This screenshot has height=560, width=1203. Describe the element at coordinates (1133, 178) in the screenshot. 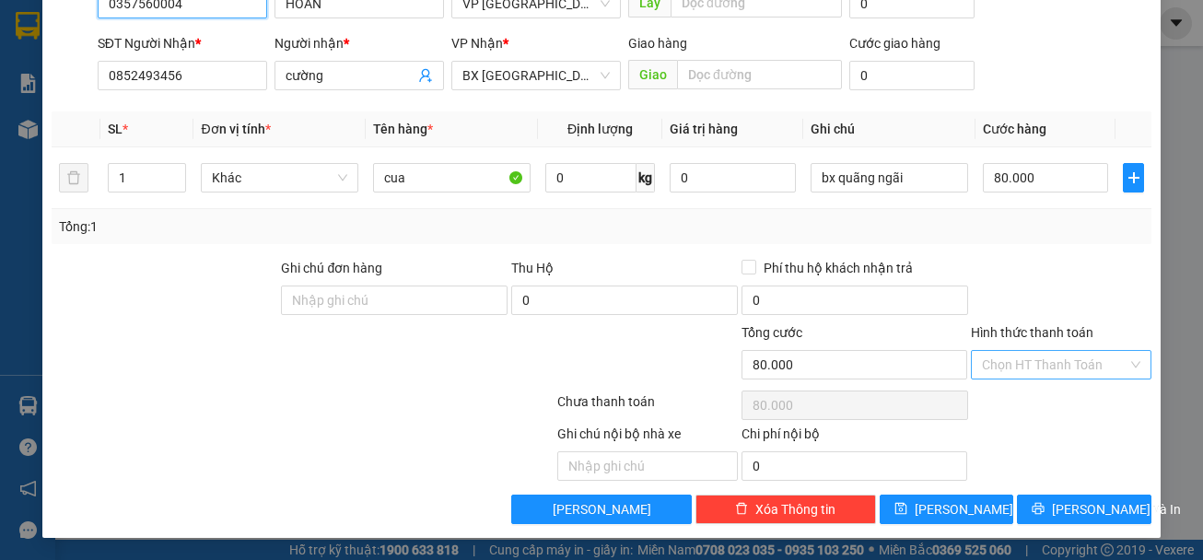

I see `button: plus` at that location.